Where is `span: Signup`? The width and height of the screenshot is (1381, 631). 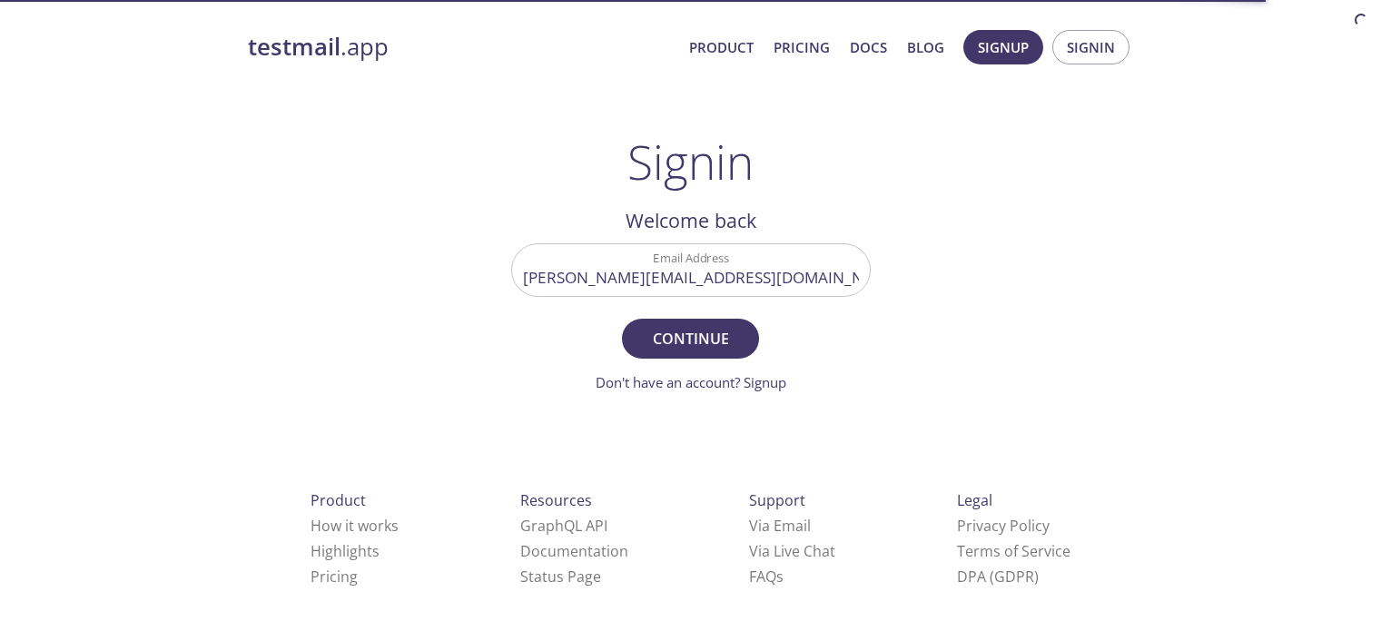
span: Signup is located at coordinates (1003, 47).